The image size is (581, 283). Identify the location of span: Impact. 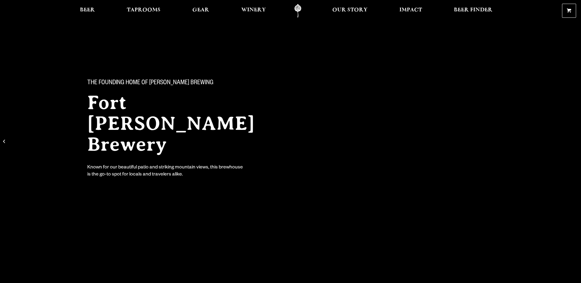
(411, 10).